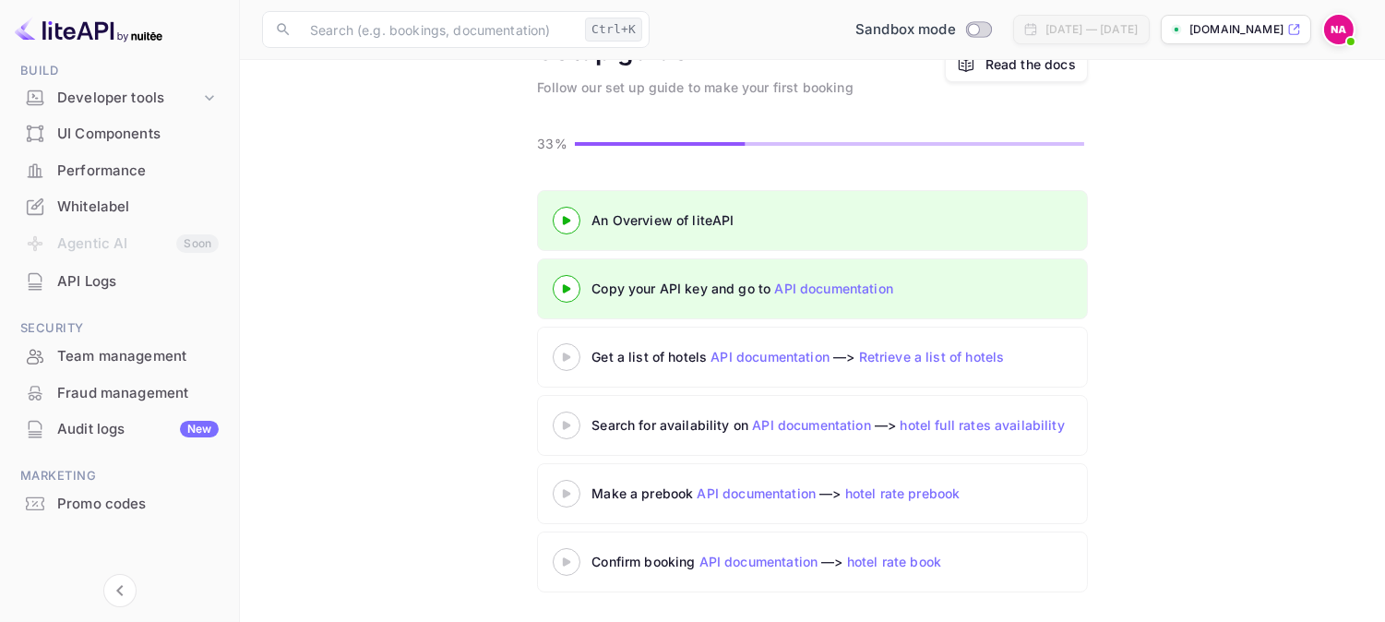  I want to click on div: Search for availability on —>, so click(914, 424).